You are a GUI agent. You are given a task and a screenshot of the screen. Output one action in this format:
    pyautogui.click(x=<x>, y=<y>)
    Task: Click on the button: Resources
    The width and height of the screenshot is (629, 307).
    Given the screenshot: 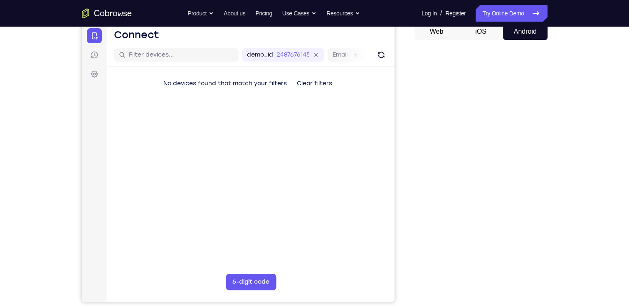 What is the action you would take?
    pyautogui.click(x=343, y=13)
    